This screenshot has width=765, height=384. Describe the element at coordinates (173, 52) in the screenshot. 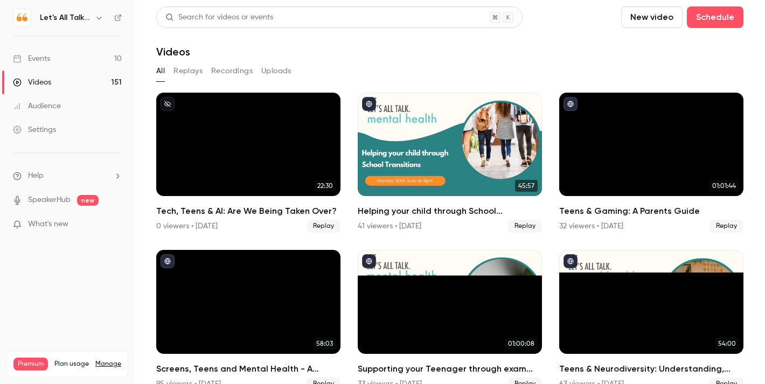

I see `h1: Videos` at that location.